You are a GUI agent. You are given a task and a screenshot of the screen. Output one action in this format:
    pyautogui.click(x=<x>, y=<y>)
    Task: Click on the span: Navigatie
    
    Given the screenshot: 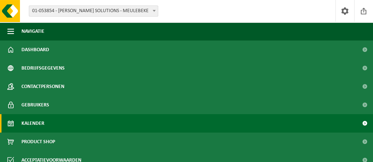 What is the action you would take?
    pyautogui.click(x=33, y=31)
    